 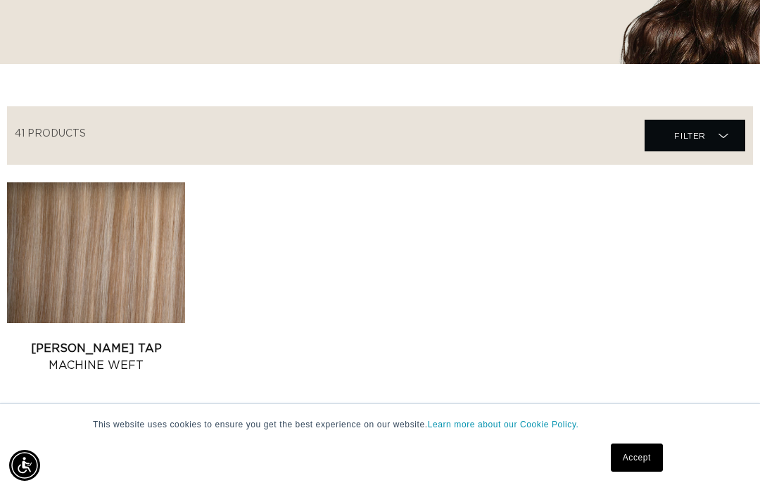 I want to click on a: Learn more about our Cookie Policy., so click(x=503, y=424).